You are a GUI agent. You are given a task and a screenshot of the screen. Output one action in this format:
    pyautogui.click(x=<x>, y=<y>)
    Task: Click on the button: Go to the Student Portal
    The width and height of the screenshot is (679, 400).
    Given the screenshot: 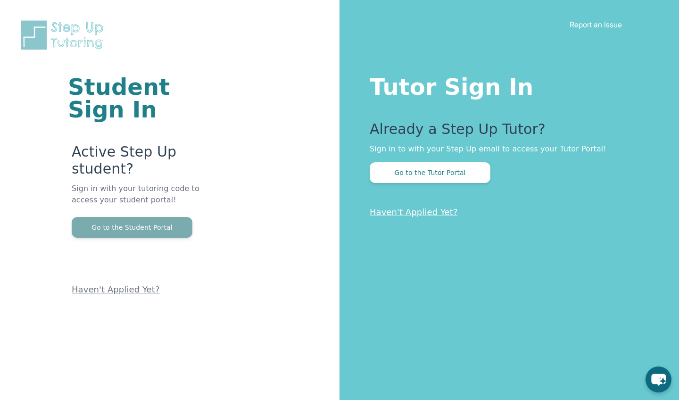 What is the action you would take?
    pyautogui.click(x=132, y=227)
    